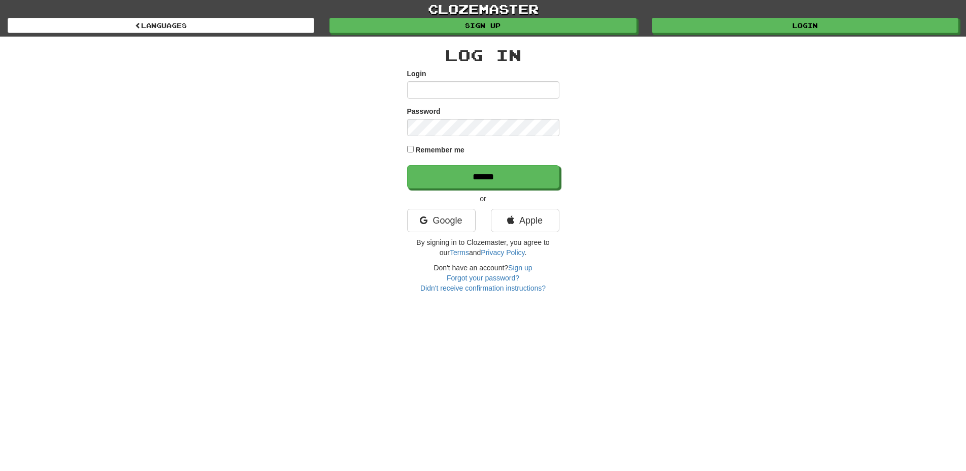 Image resolution: width=966 pixels, height=471 pixels. I want to click on div: Don't have an account?, so click(483, 278).